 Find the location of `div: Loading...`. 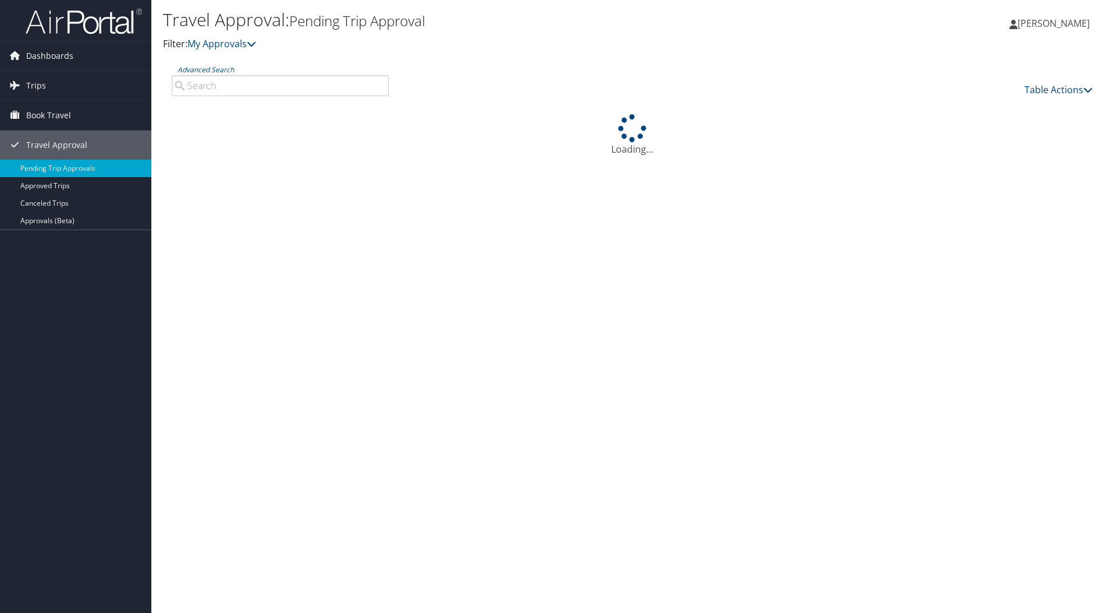

div: Loading... is located at coordinates (632, 135).